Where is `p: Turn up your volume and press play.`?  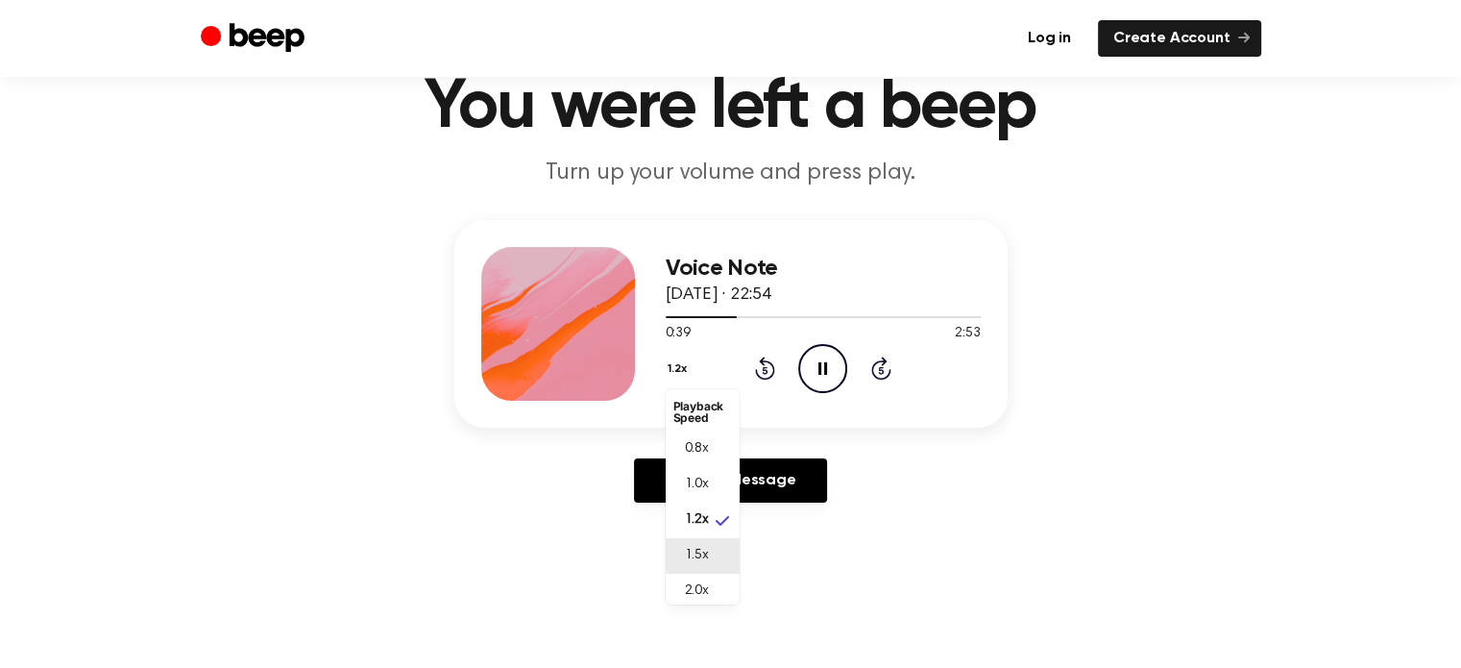
p: Turn up your volume and press play. is located at coordinates (731, 173).